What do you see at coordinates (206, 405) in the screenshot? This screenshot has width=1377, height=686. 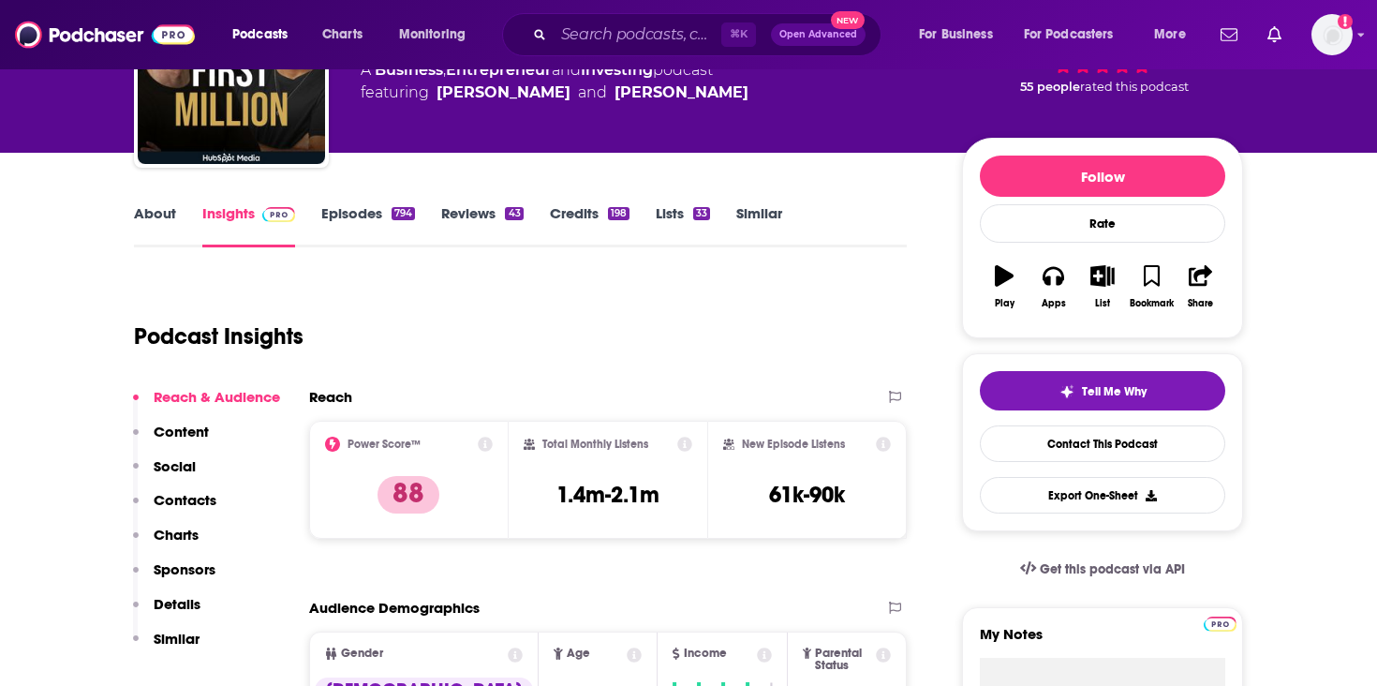 I see `button: Reach & Audience` at bounding box center [206, 405].